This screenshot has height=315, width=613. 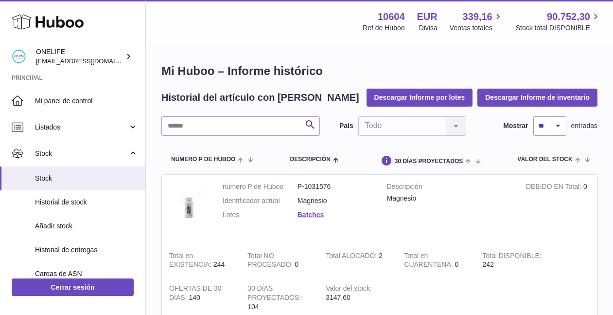 I want to click on td: 242, so click(x=514, y=260).